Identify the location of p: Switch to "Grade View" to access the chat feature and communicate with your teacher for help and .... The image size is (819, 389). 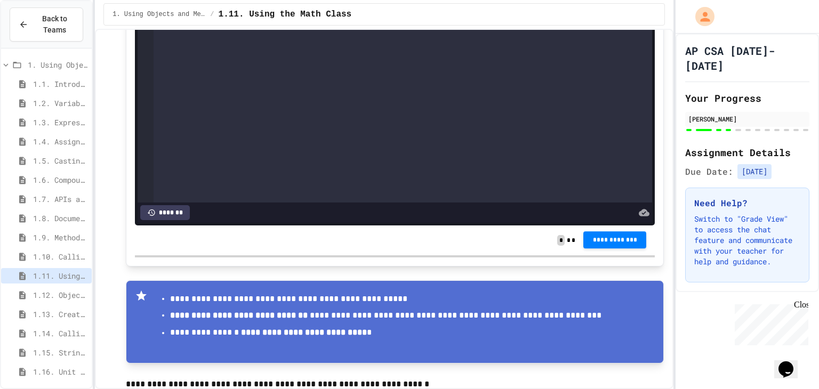
(747, 240).